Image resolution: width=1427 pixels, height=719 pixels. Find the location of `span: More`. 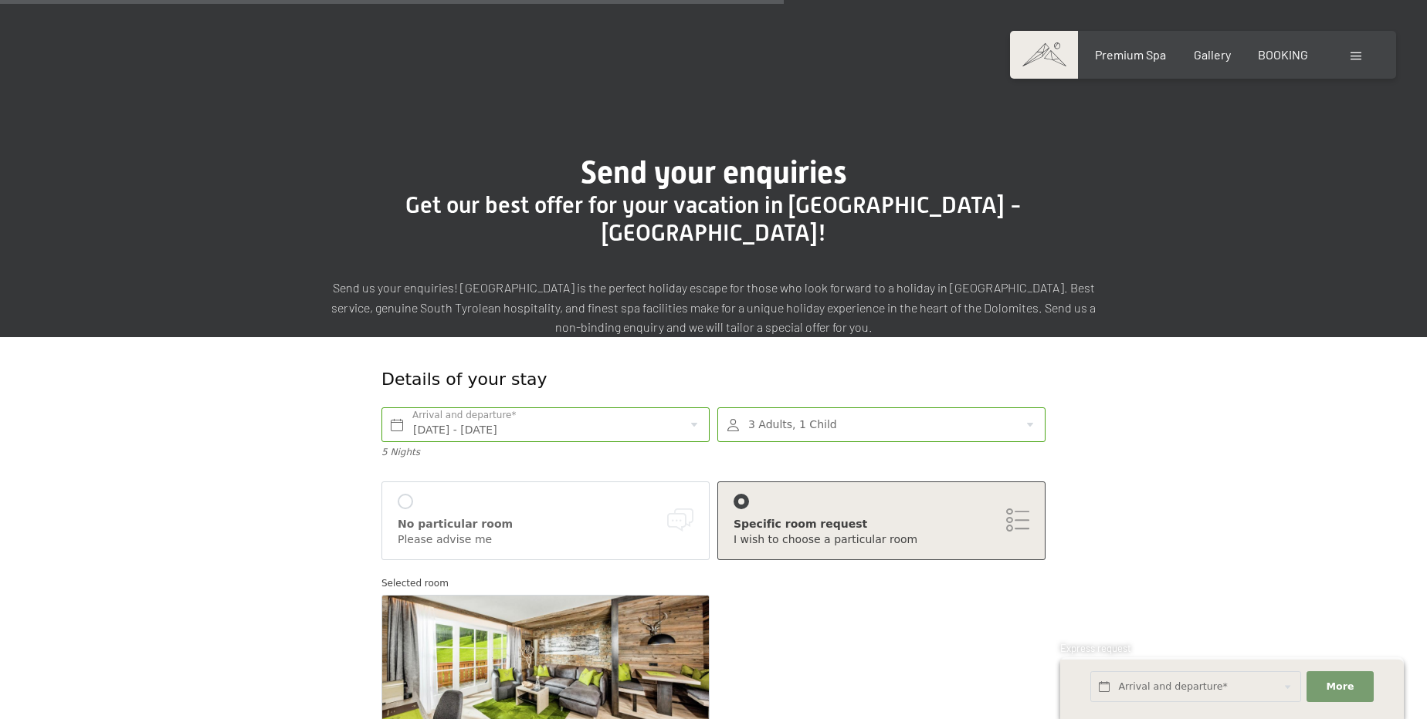

span: More is located at coordinates (1340, 687).